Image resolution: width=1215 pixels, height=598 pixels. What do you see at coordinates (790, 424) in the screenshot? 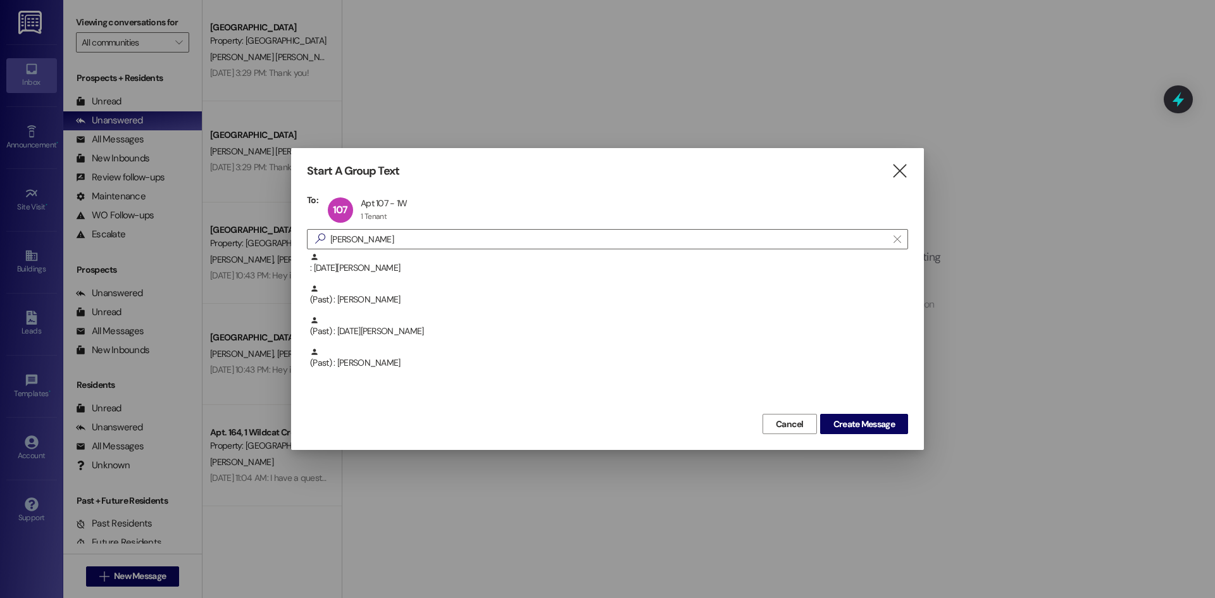
I see `span: Cancel` at bounding box center [790, 424].